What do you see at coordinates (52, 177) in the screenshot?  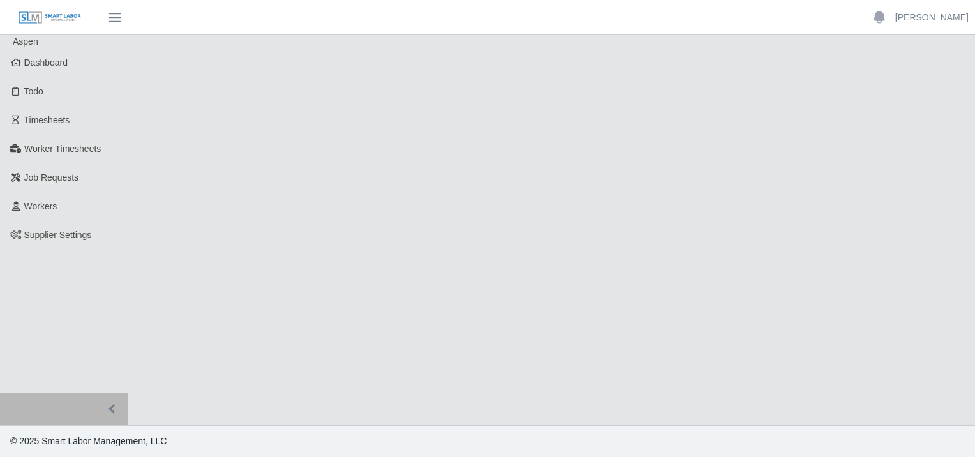 I see `span: Job Requests` at bounding box center [52, 177].